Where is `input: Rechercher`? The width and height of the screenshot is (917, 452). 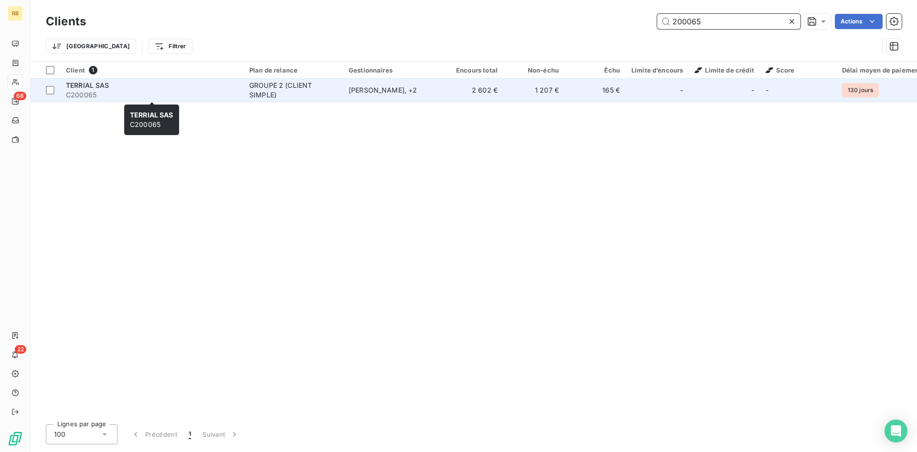 input: Rechercher is located at coordinates (729, 21).